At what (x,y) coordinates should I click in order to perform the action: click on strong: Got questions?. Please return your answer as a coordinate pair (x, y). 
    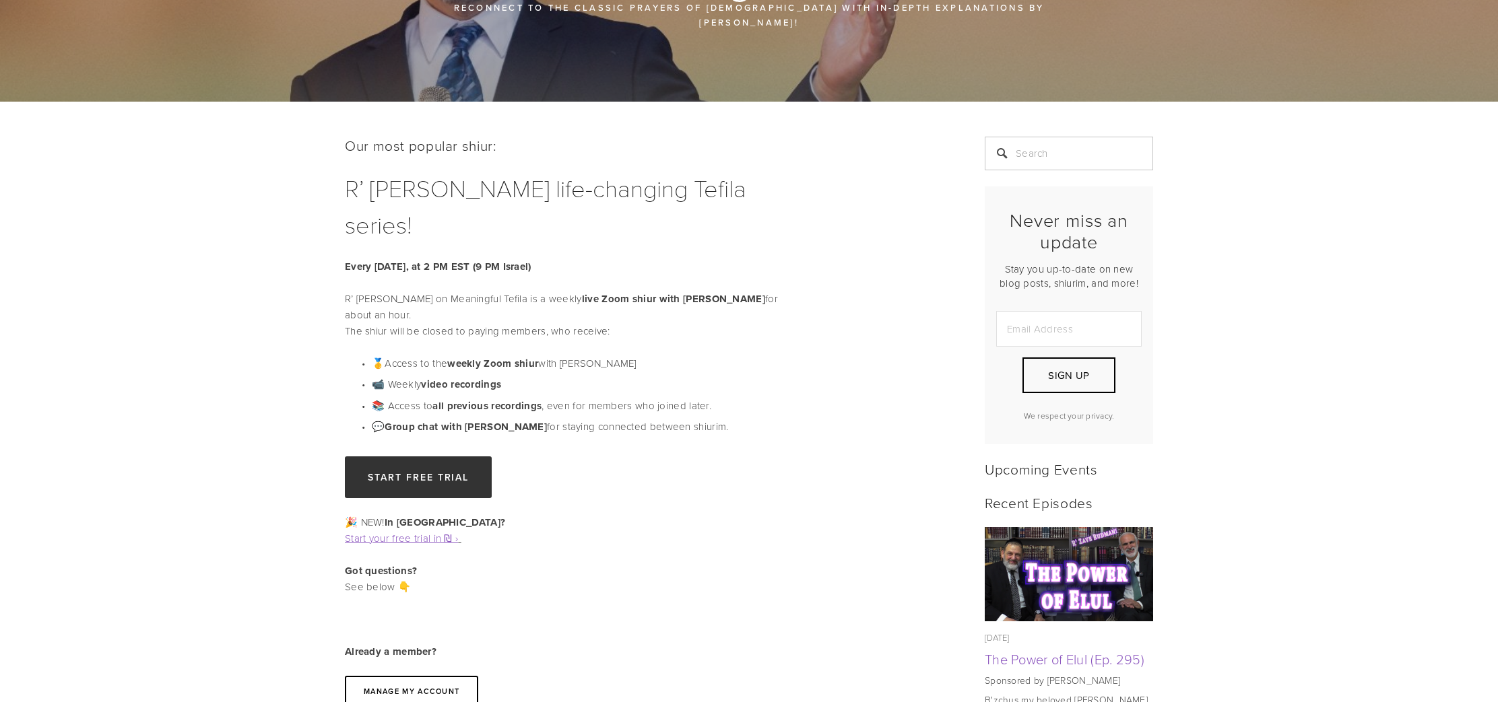
    Looking at the image, I should click on (381, 571).